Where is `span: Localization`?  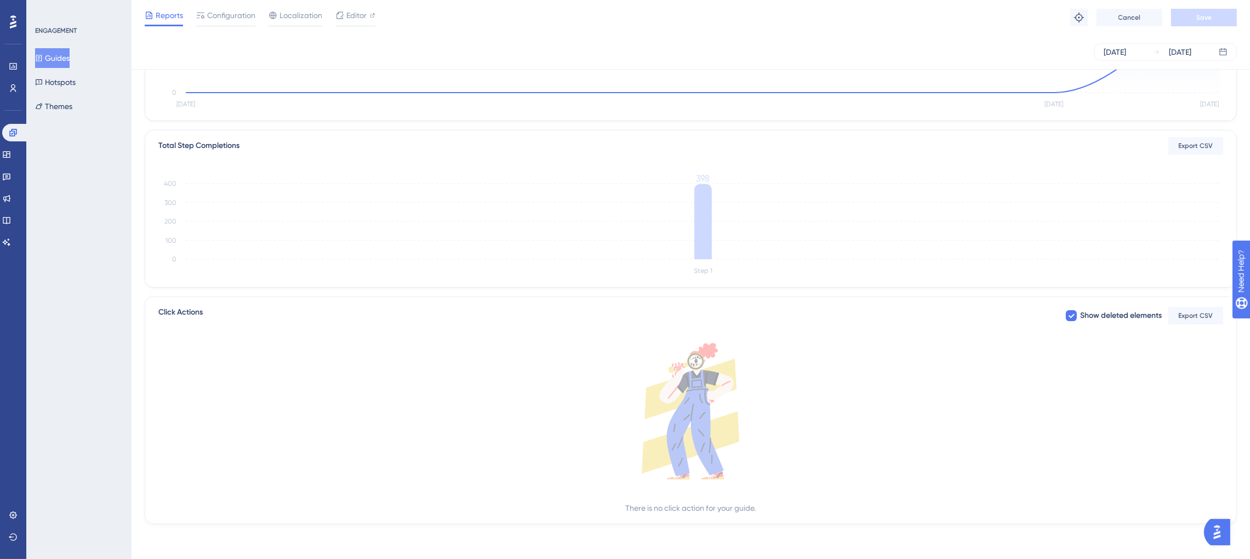
span: Localization is located at coordinates (301, 15).